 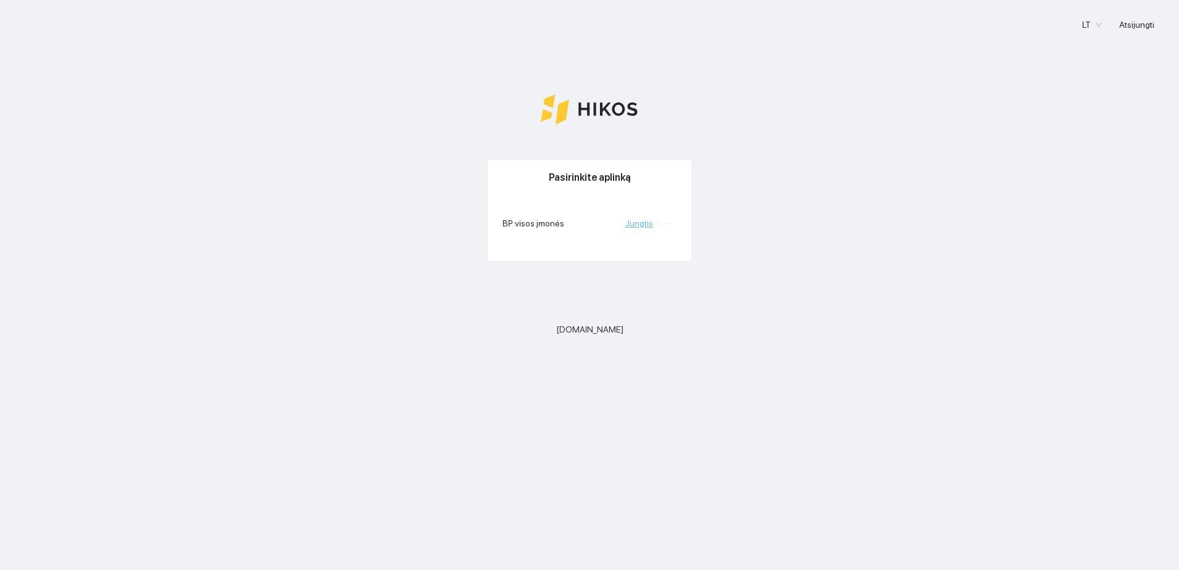 I want to click on span: LT, so click(x=1092, y=25).